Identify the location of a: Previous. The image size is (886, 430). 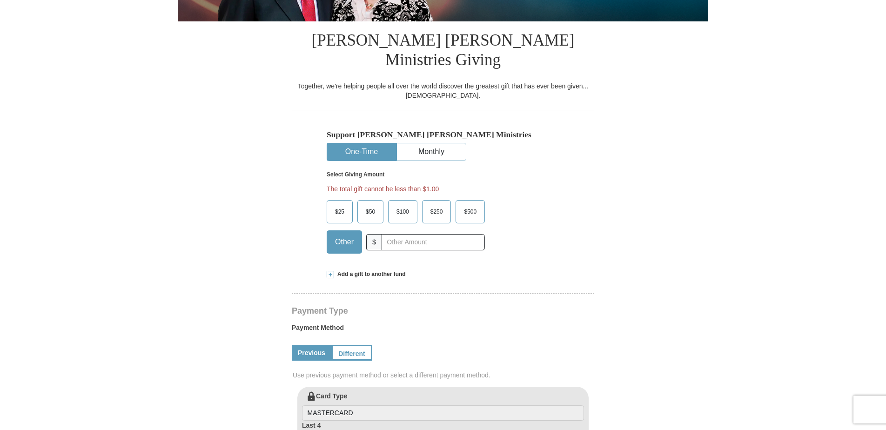
(311, 353).